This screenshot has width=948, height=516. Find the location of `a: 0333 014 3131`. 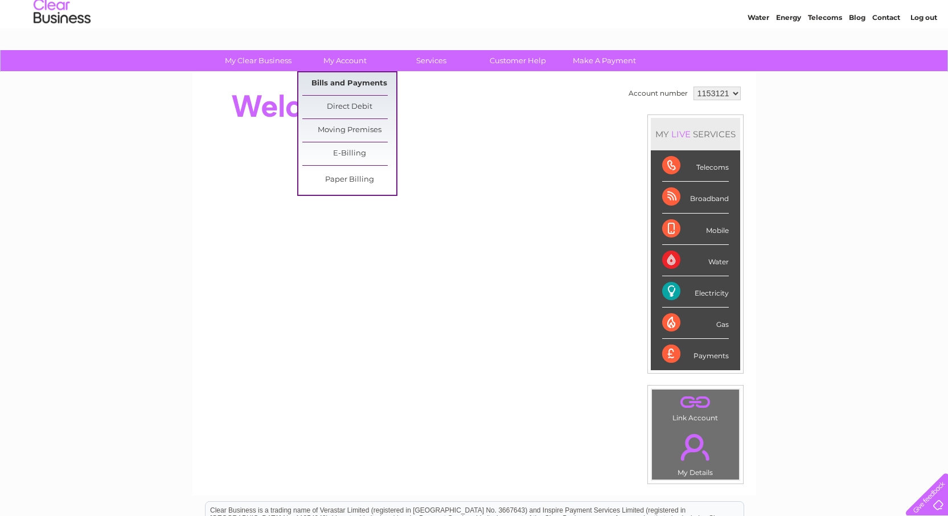

a: 0333 014 3131 is located at coordinates (772, 13).